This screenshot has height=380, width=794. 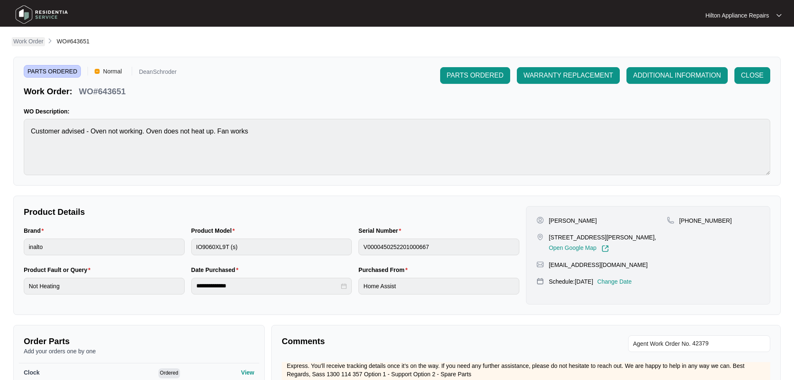 What do you see at coordinates (104, 286) in the screenshot?
I see `input: Product Fault or Query` at bounding box center [104, 286].